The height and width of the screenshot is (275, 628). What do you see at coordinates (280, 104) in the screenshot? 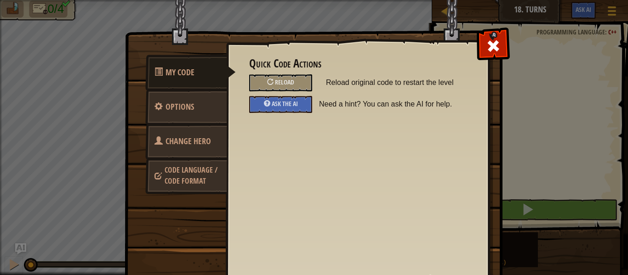
I see `div: Ask the AI` at bounding box center [280, 104].